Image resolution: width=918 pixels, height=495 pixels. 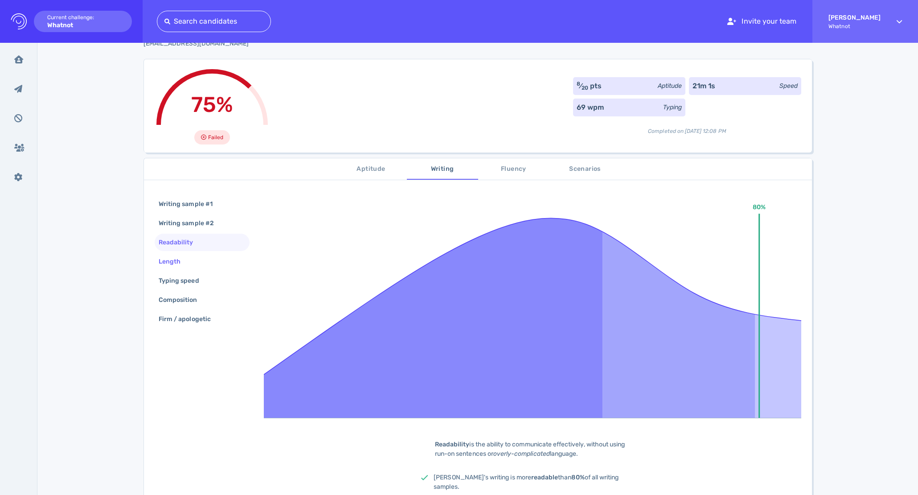 What do you see at coordinates (585, 88) in the screenshot?
I see `sub: 20` at bounding box center [585, 88].